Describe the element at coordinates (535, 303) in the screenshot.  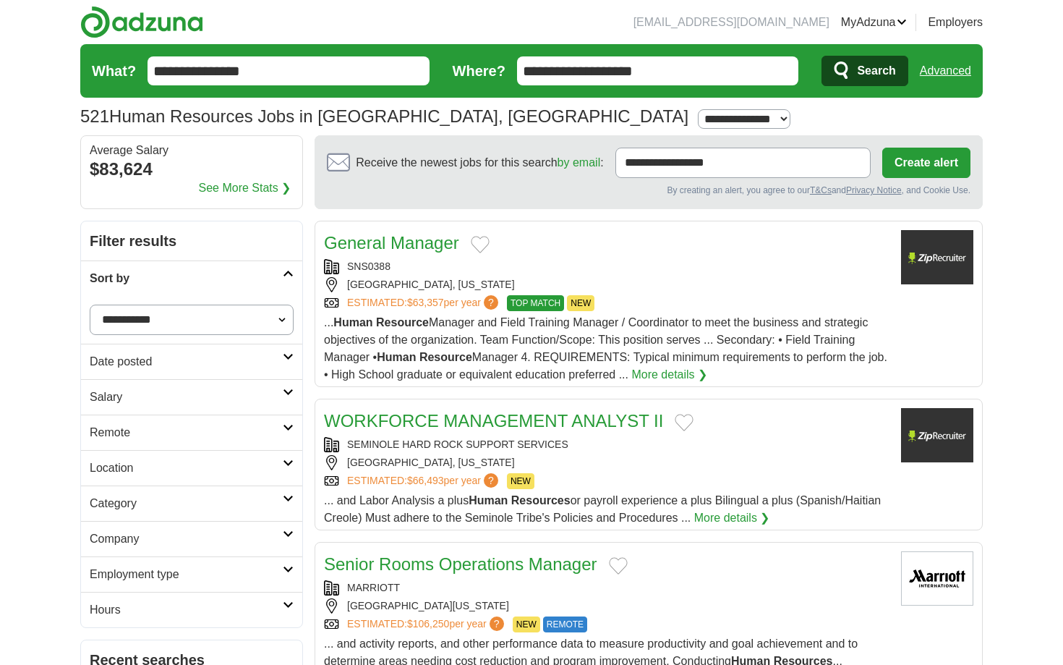
I see `span: TOP MATCH` at that location.